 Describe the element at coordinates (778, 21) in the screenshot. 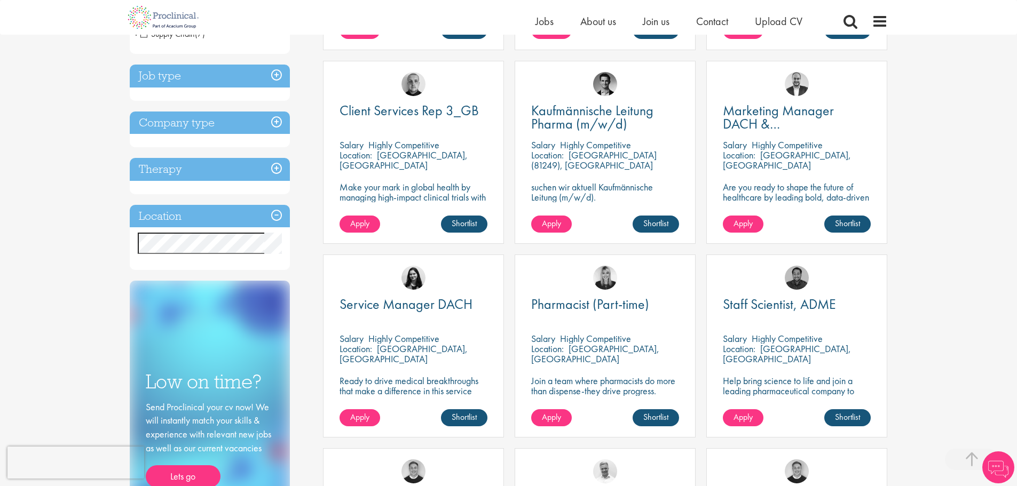

I see `span: Upload CV` at that location.